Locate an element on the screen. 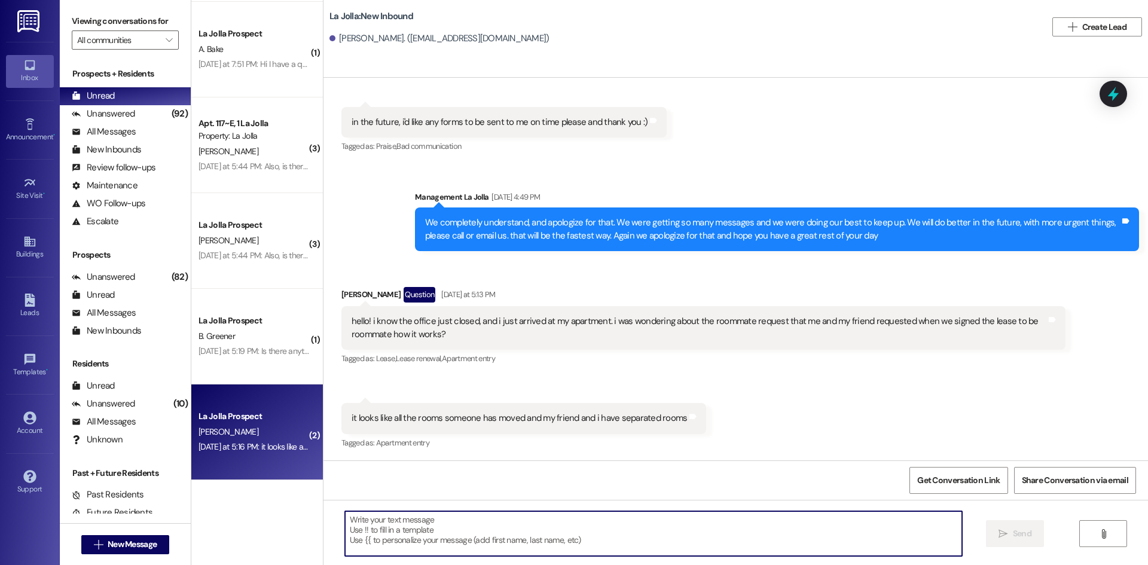 The height and width of the screenshot is (565, 1148). span: A. Bake is located at coordinates (210, 49).